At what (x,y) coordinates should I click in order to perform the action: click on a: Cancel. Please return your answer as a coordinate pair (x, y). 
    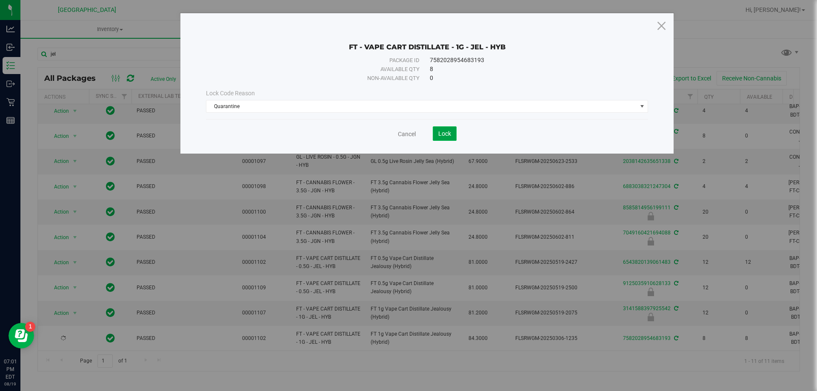
    Looking at the image, I should click on (407, 134).